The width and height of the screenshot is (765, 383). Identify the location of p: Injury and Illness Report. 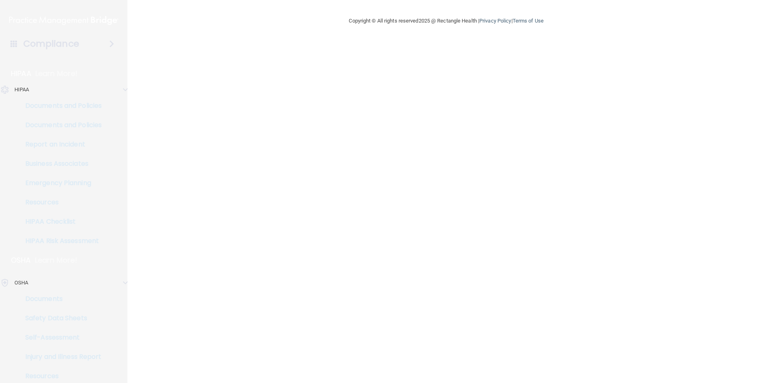
(60, 356).